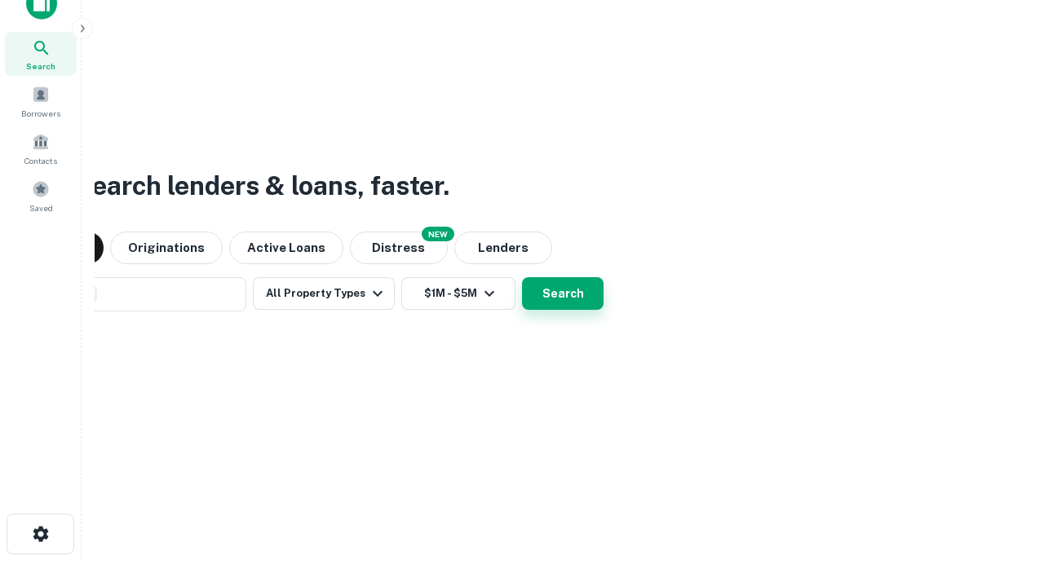 This screenshot has width=1044, height=587. Describe the element at coordinates (41, 208) in the screenshot. I see `span: Saved` at that location.